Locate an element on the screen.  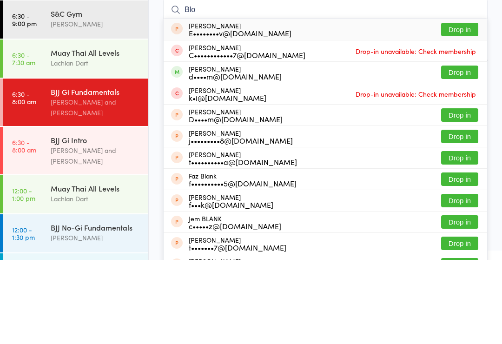
h2: BJJ Gi Fundamentals Check-in is located at coordinates (325, 20).